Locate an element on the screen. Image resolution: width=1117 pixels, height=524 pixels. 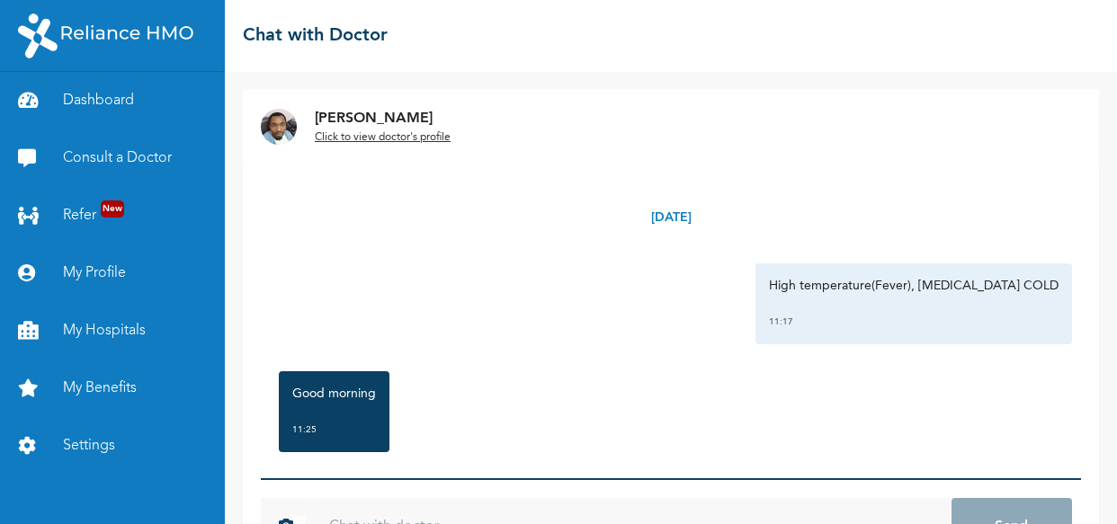
h2: Chat with Doctor is located at coordinates (315, 36).